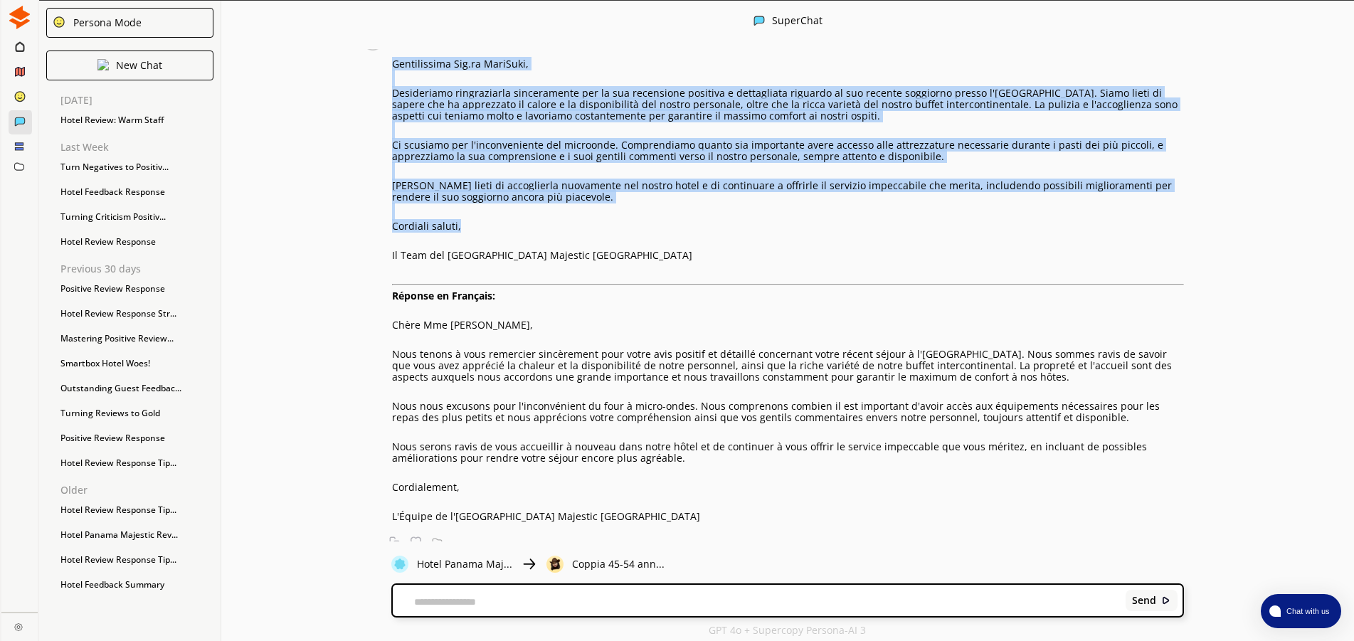 The width and height of the screenshot is (1354, 641). What do you see at coordinates (1144, 601) in the screenshot?
I see `b: Send` at bounding box center [1144, 601].